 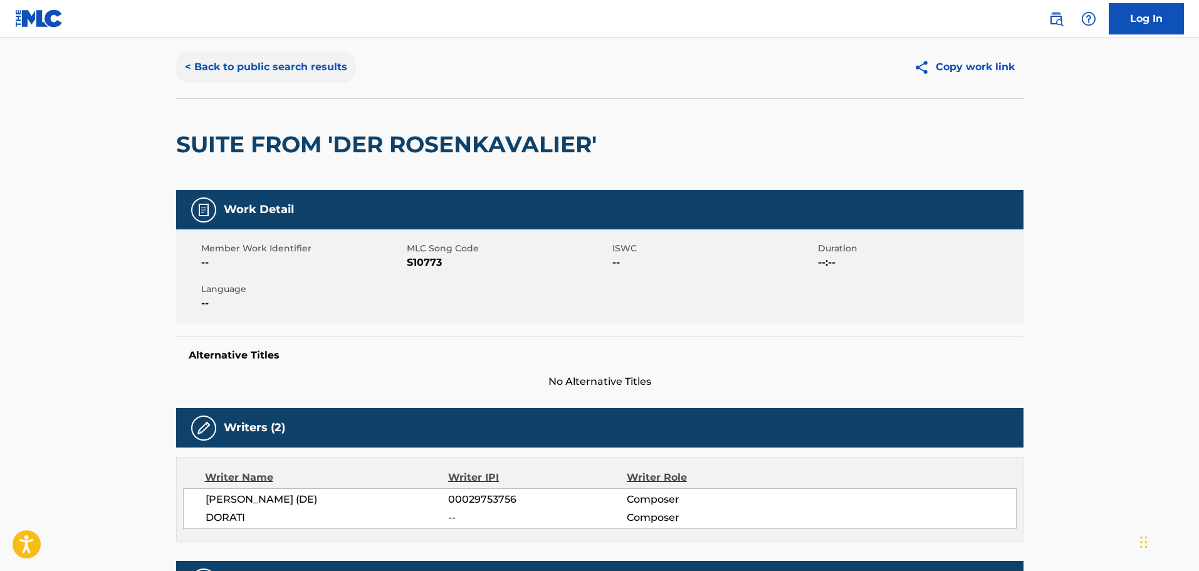 I want to click on div: Chat Widget, so click(x=1168, y=541).